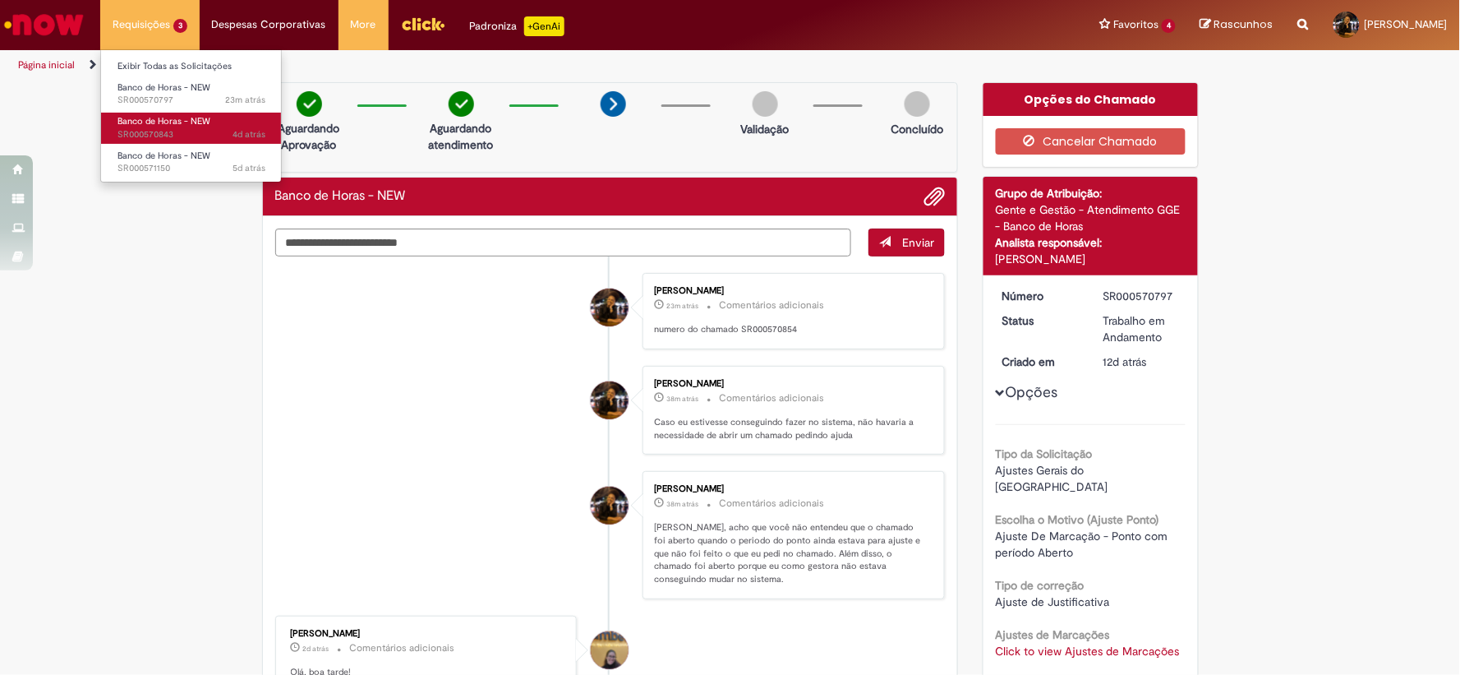  I want to click on span: Enviar, so click(918, 242).